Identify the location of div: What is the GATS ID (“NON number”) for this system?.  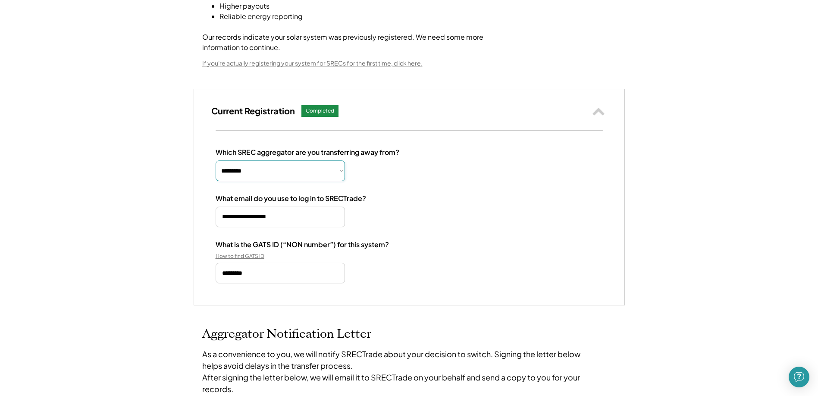
(302, 244).